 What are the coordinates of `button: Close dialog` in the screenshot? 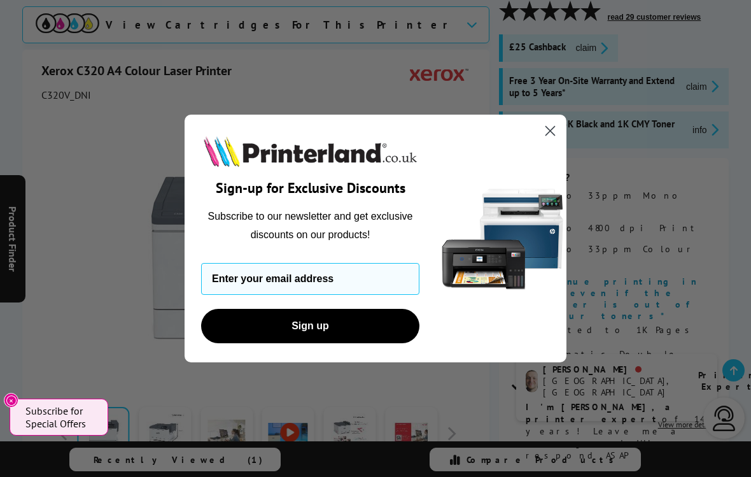 It's located at (550, 131).